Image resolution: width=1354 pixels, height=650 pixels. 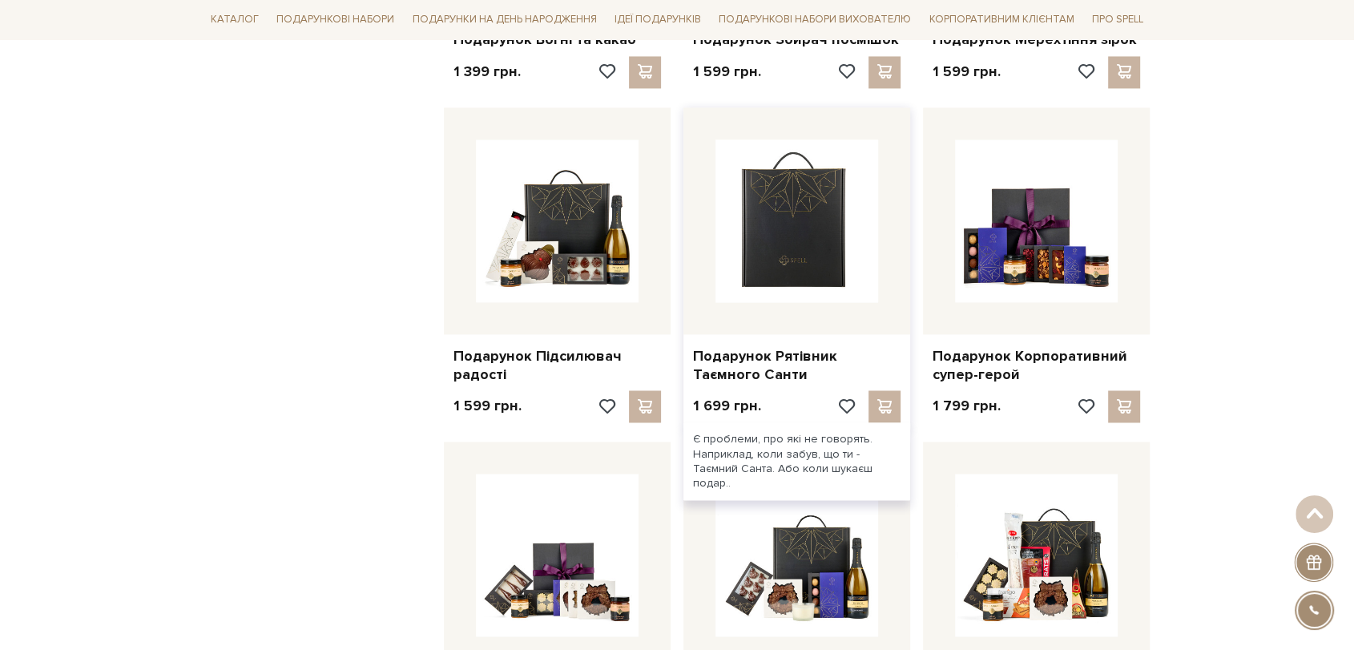 I want to click on a: Подарункові набори вихователю, so click(x=815, y=20).